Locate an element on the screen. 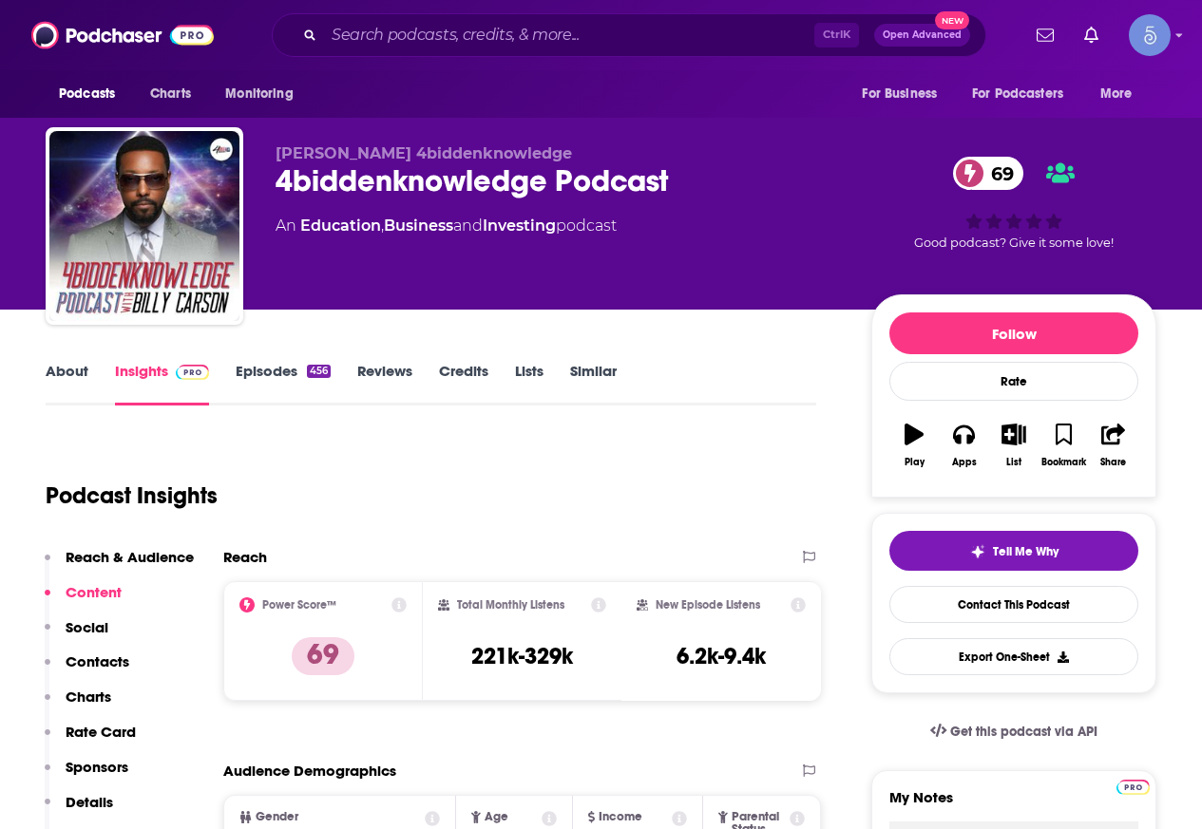  button: Bookmark is located at coordinates (1063, 446).